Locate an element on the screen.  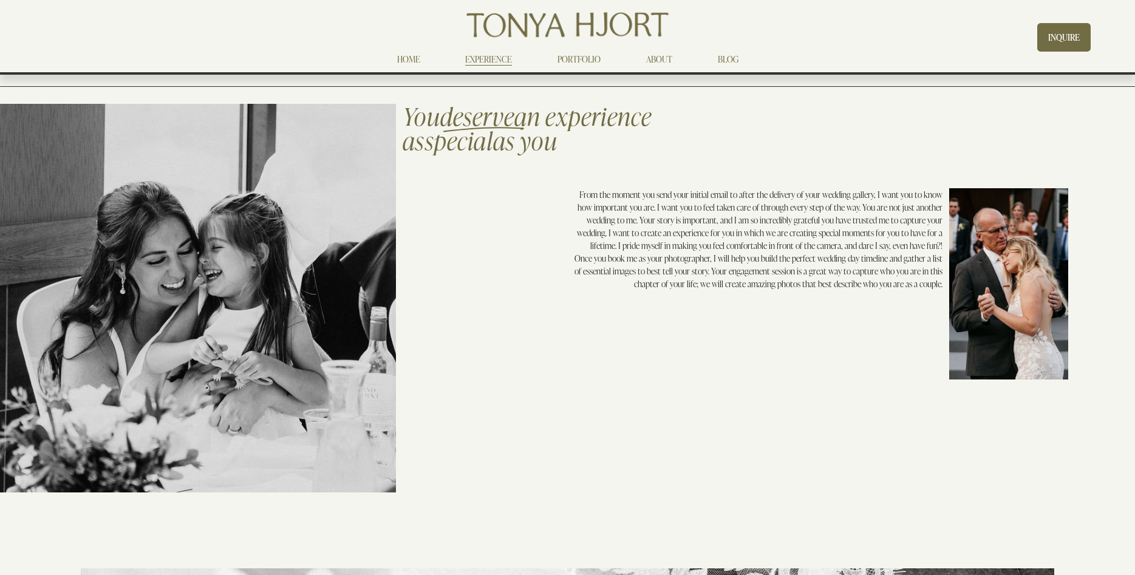
a: INQUIRE is located at coordinates (1064, 37).